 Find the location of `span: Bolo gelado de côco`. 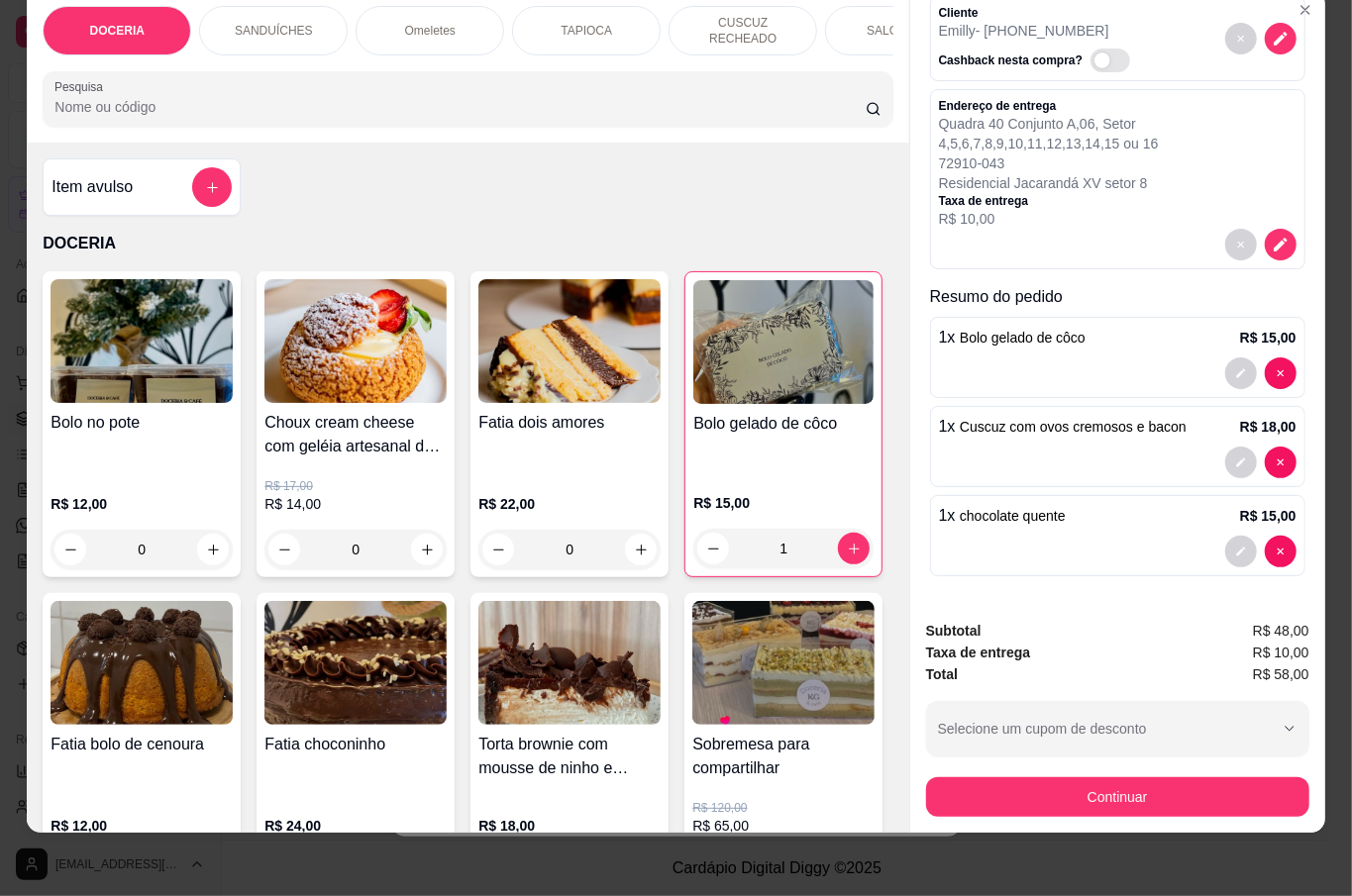

span: Bolo gelado de côco is located at coordinates (1022, 338).